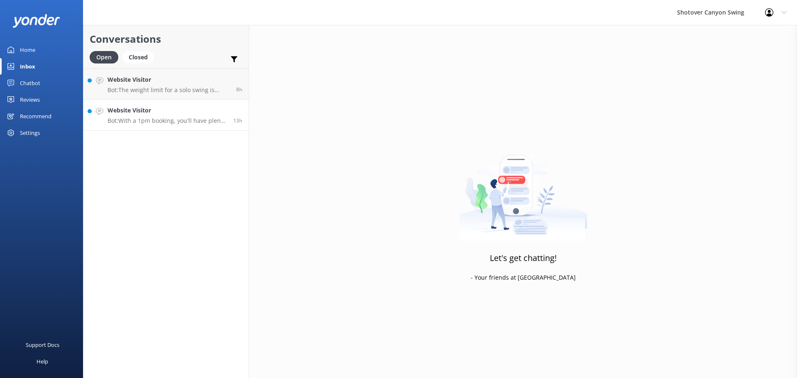 The height and width of the screenshot is (378, 797). I want to click on a: Open, so click(106, 57).